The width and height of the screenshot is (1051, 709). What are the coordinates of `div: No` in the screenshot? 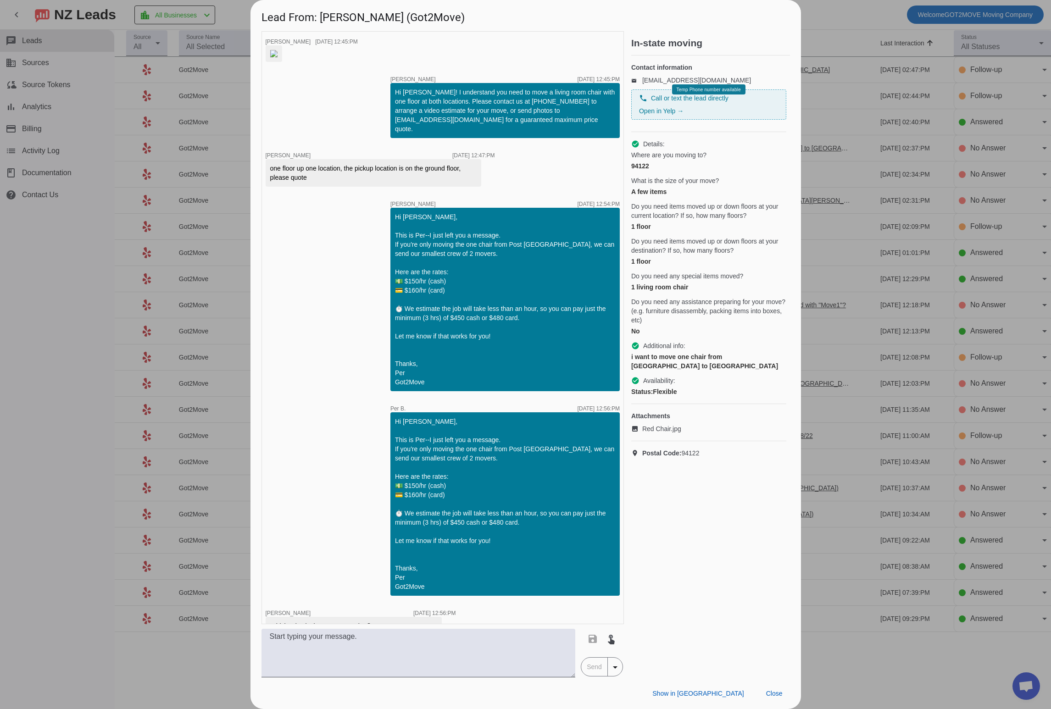 It's located at (709, 331).